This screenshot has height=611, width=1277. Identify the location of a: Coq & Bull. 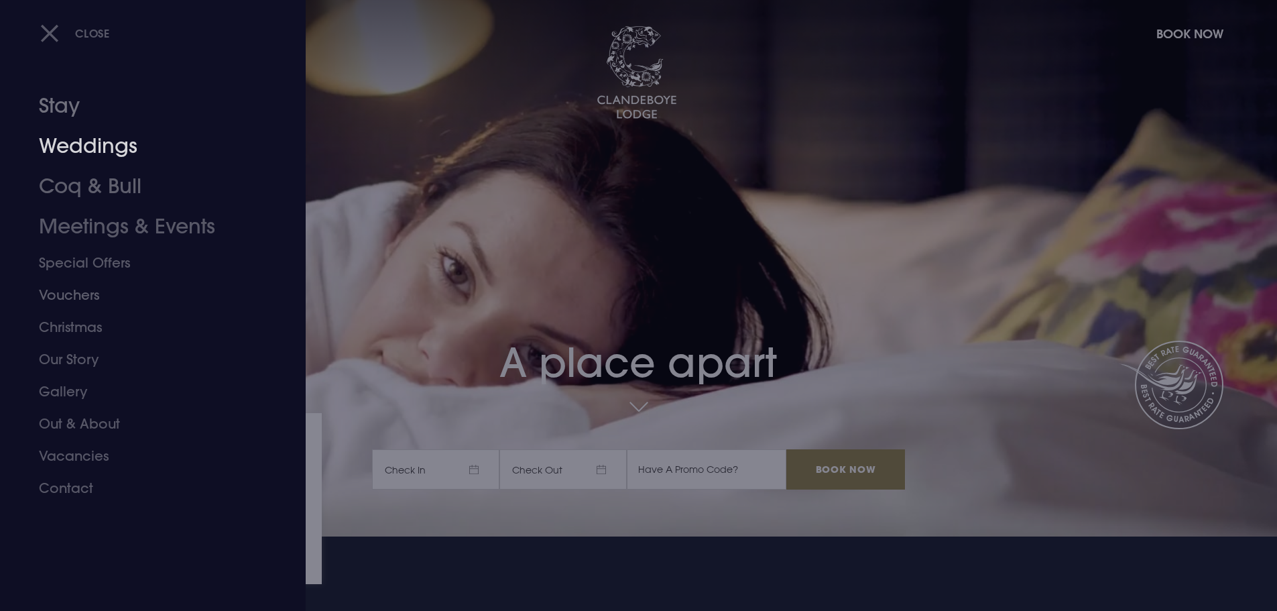
(145, 186).